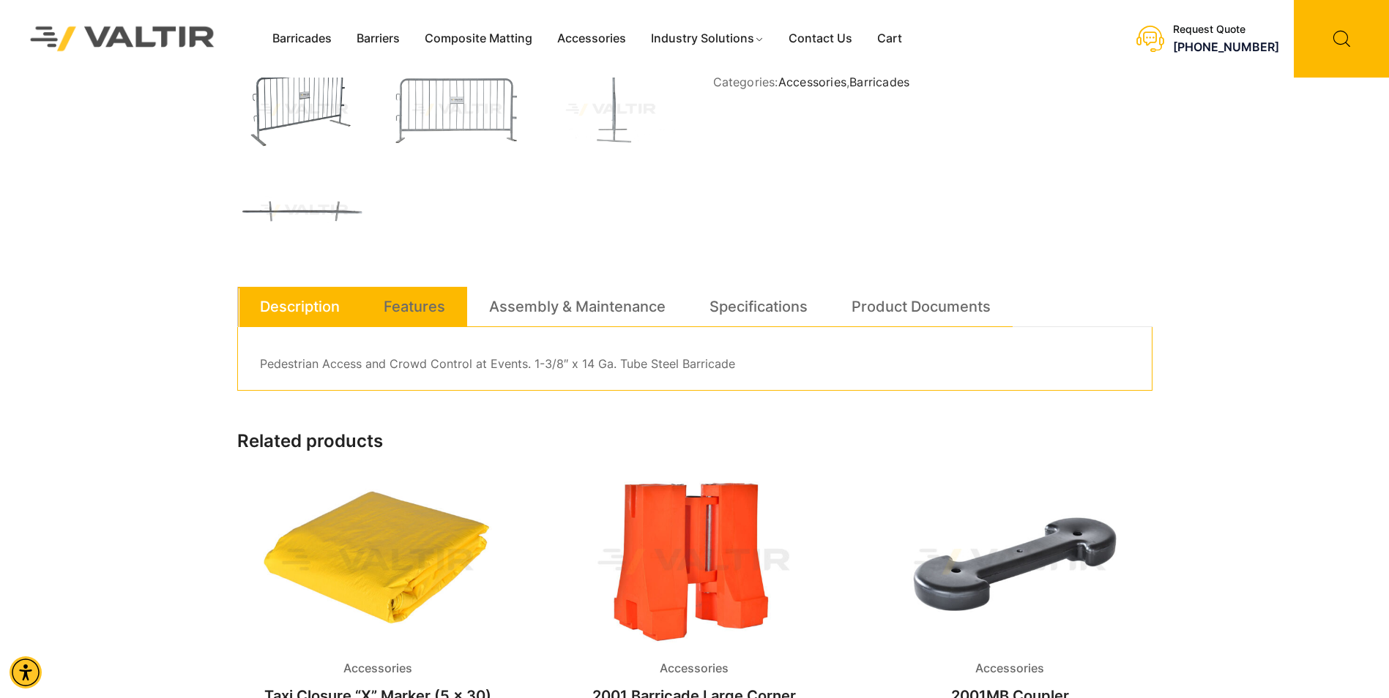  I want to click on img: FrenchBar_3Q-1.jpg, so click(303, 110).